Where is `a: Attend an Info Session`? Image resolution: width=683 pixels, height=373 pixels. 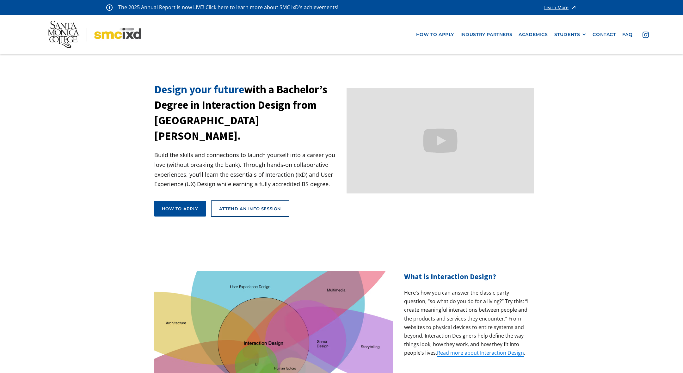 a: Attend an Info Session is located at coordinates (250, 209).